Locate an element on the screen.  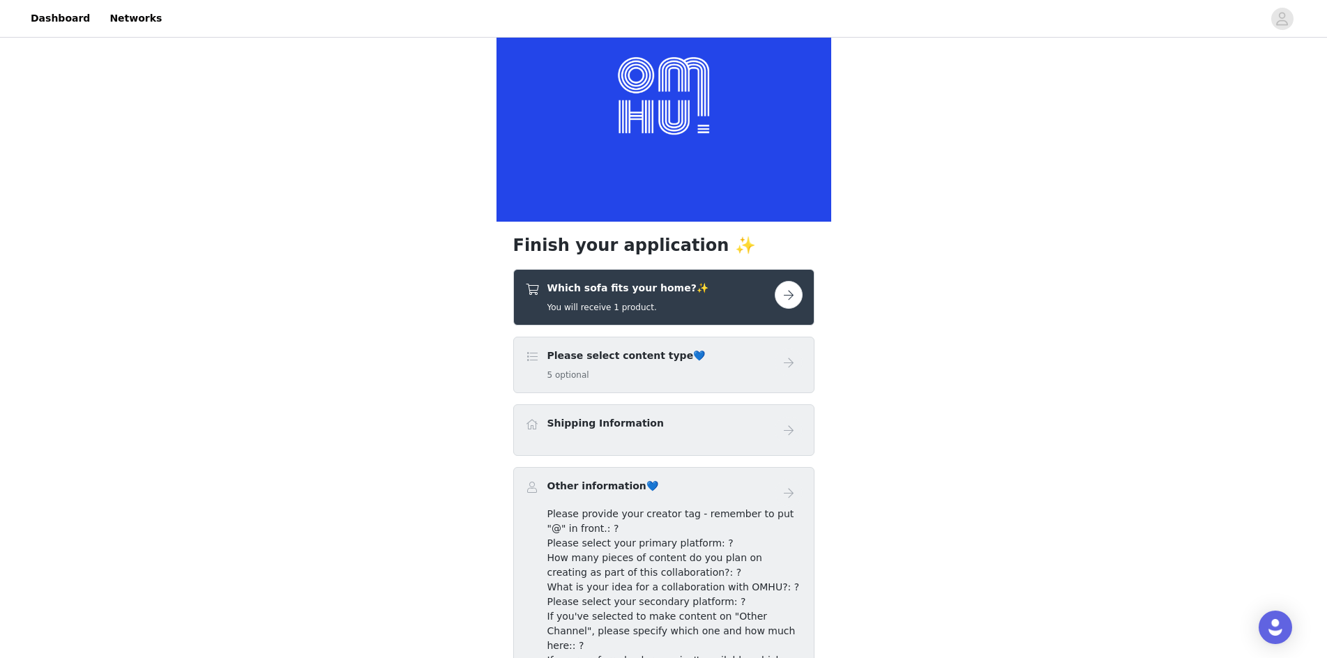
h5: 5 optional is located at coordinates (626, 375).